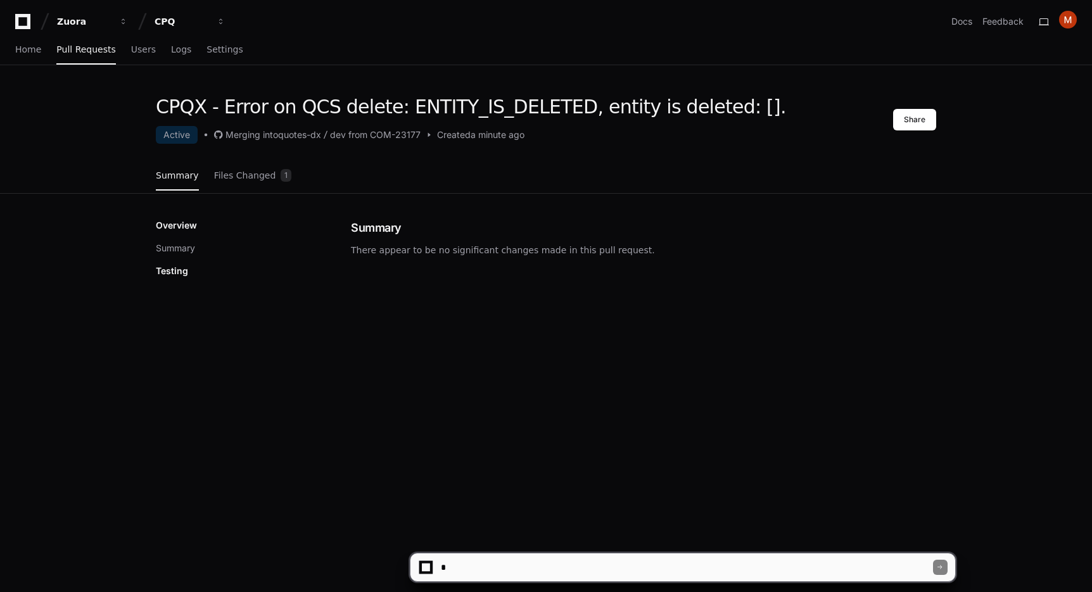 The image size is (1092, 592). I want to click on a: Pull Requests, so click(86, 50).